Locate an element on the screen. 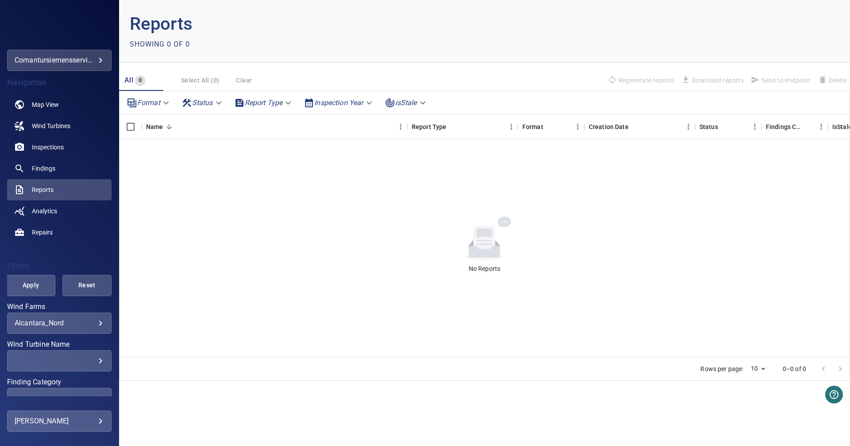 The image size is (850, 446). div: comantursiemensserviceitaly is located at coordinates (59, 60).